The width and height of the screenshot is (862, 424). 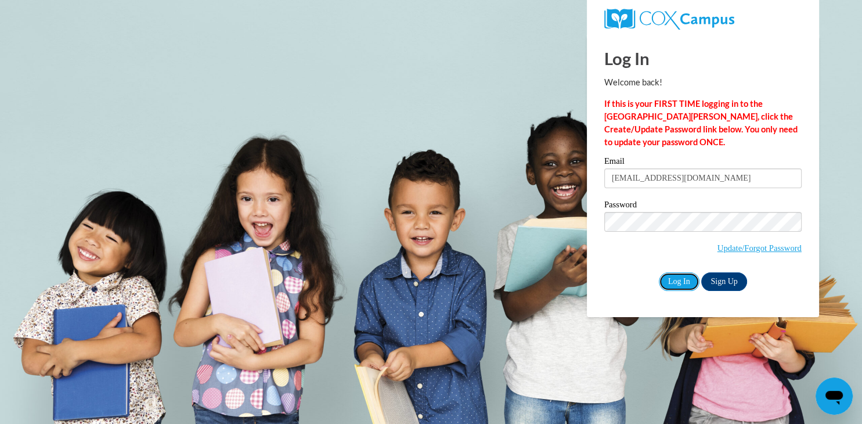 What do you see at coordinates (703, 163) in the screenshot?
I see `label: Email` at bounding box center [703, 163].